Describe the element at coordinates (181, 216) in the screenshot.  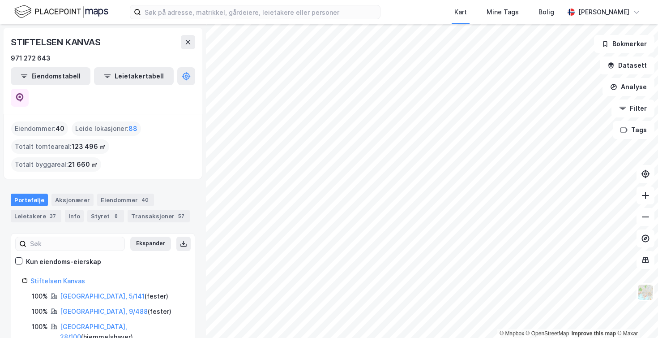
I see `div: 57` at that location.